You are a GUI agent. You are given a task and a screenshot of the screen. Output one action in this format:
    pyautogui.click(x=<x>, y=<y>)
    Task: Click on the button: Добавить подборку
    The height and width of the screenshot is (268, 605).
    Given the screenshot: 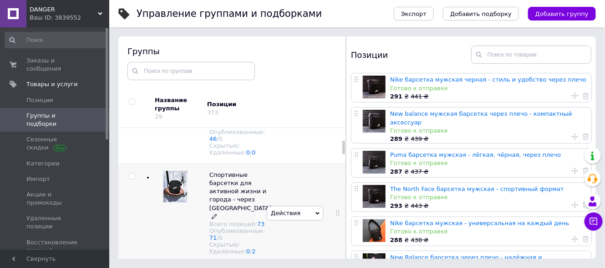 What is the action you would take?
    pyautogui.click(x=480, y=14)
    